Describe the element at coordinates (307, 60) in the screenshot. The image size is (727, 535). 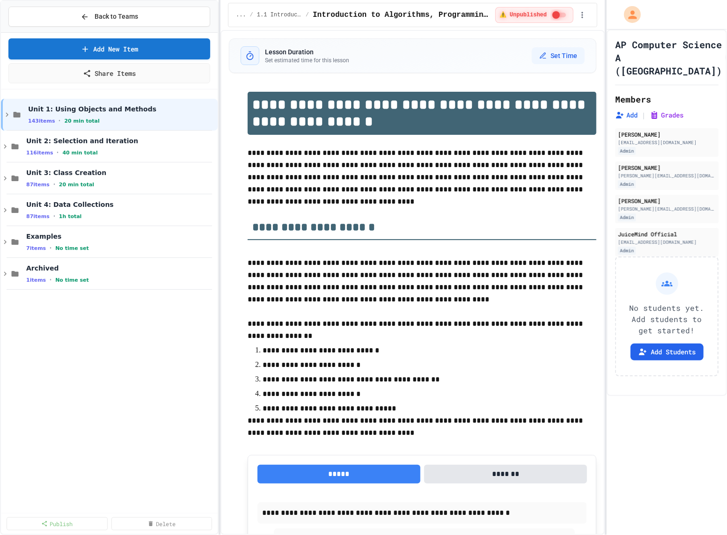
I see `p: Set estimated time for this lesson` at that location.